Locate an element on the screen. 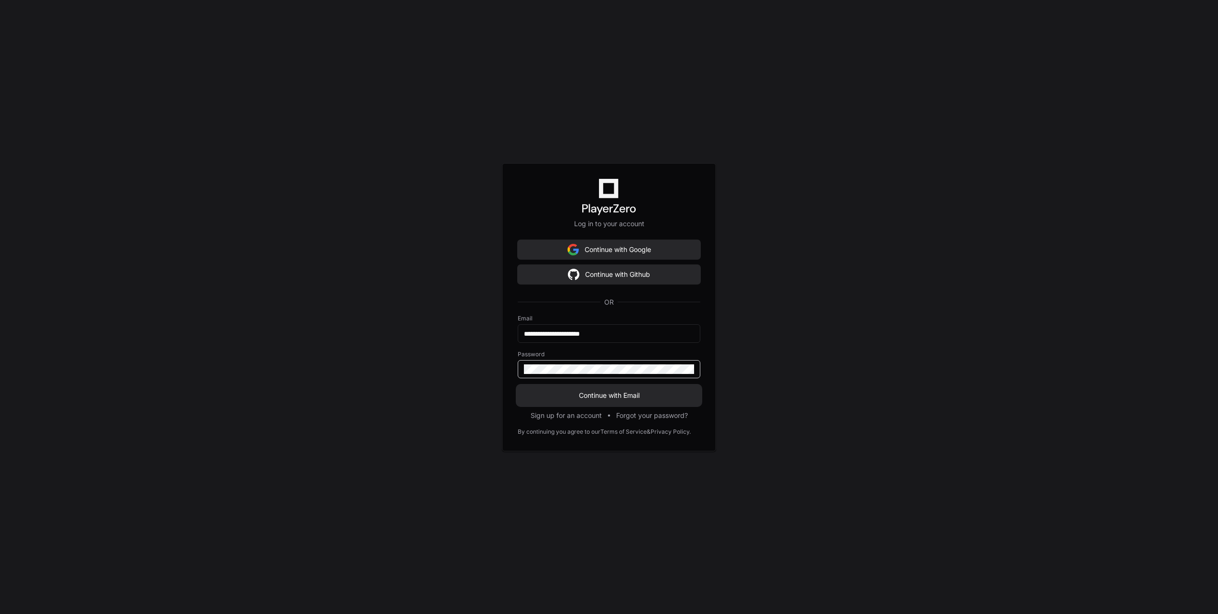 The image size is (1218, 614). div: By continuing you agree to our is located at coordinates (559, 432).